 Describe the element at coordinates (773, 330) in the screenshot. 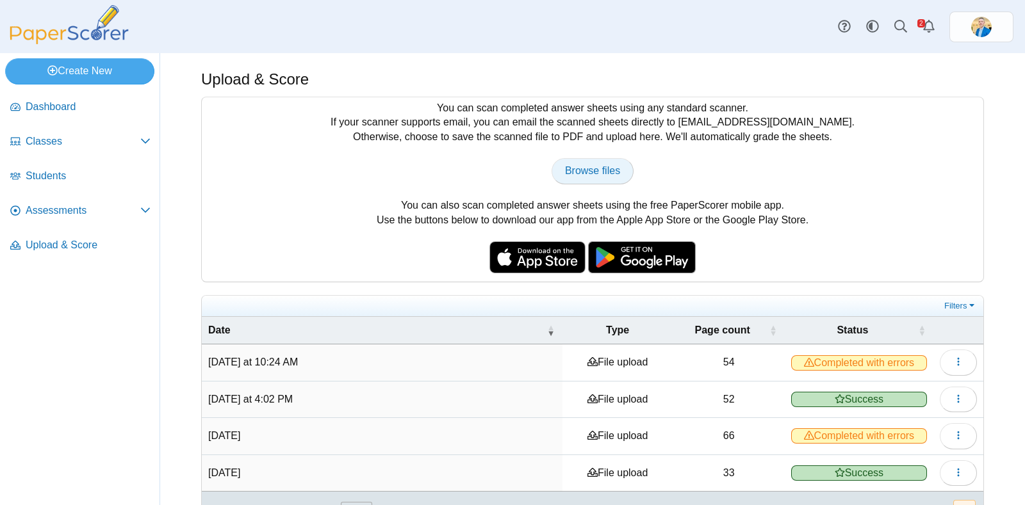

I see `span: Page count : Activate to sort` at that location.